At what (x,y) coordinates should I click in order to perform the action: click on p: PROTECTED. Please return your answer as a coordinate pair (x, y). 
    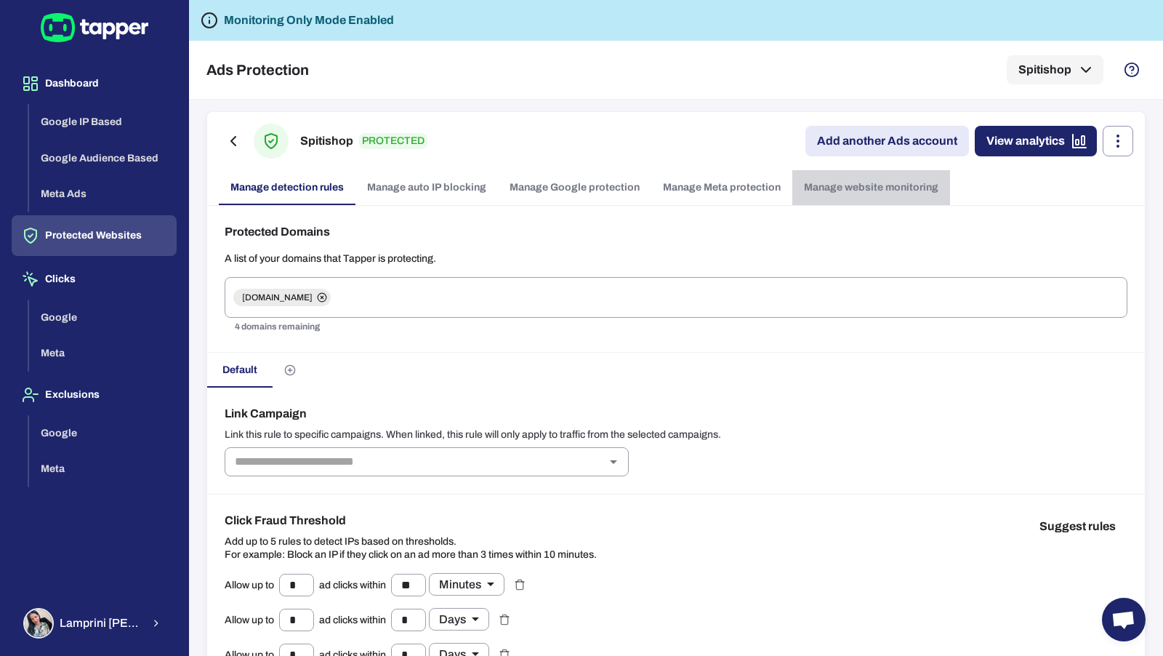
    Looking at the image, I should click on (393, 141).